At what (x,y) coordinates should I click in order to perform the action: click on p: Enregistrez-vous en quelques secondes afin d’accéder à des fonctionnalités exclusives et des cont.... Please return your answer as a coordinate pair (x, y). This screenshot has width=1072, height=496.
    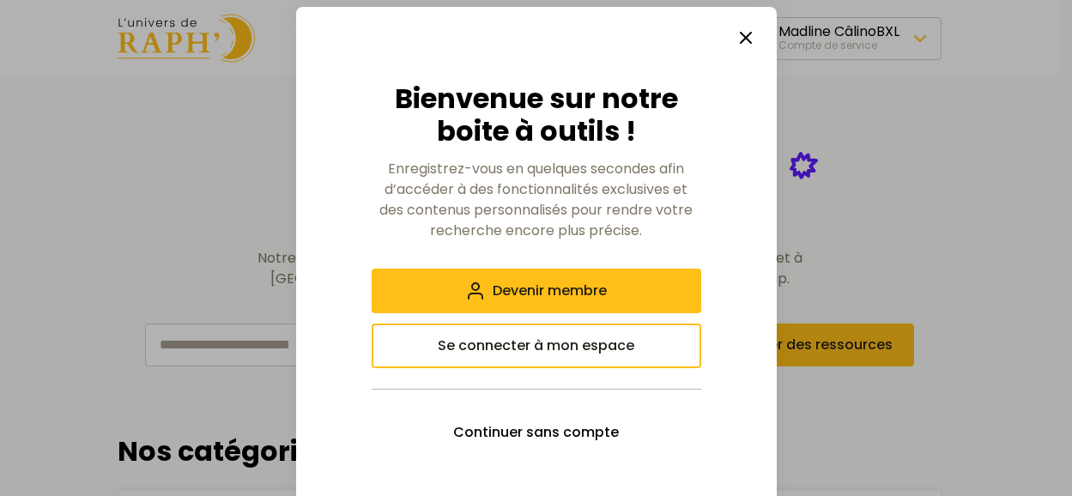
    Looking at the image, I should click on (536, 200).